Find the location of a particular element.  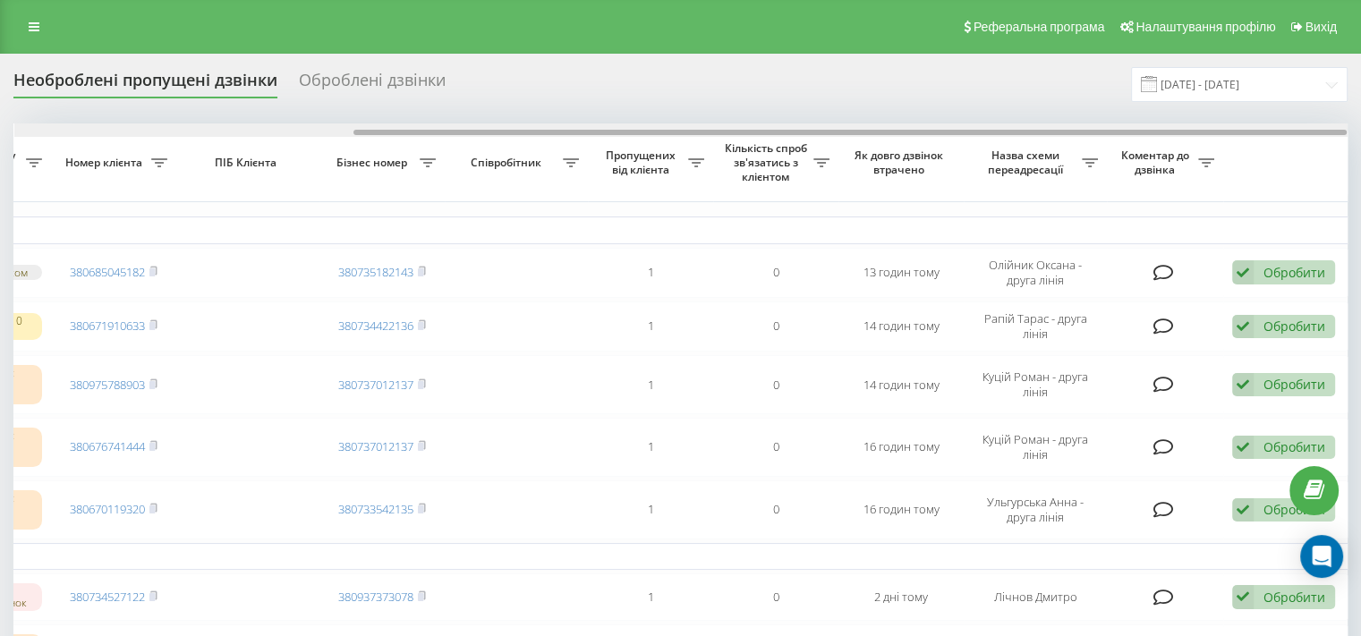

a: 380676741444 is located at coordinates (107, 446).